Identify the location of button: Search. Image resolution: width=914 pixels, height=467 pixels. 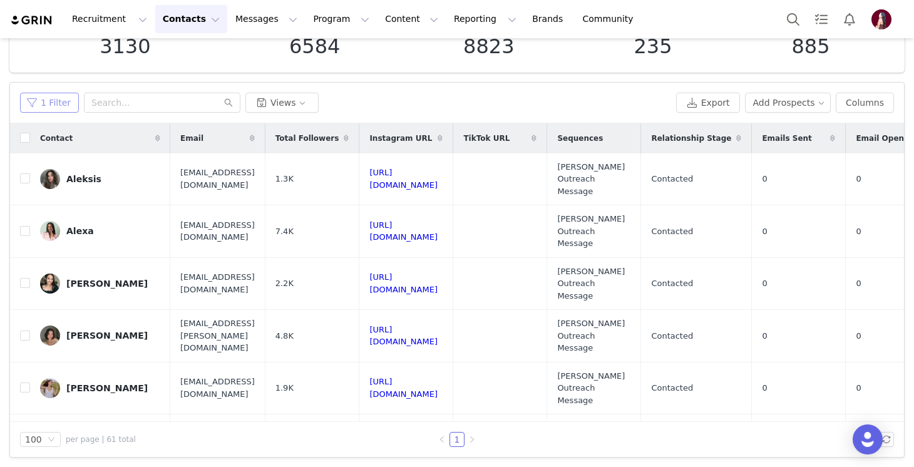
(793, 19).